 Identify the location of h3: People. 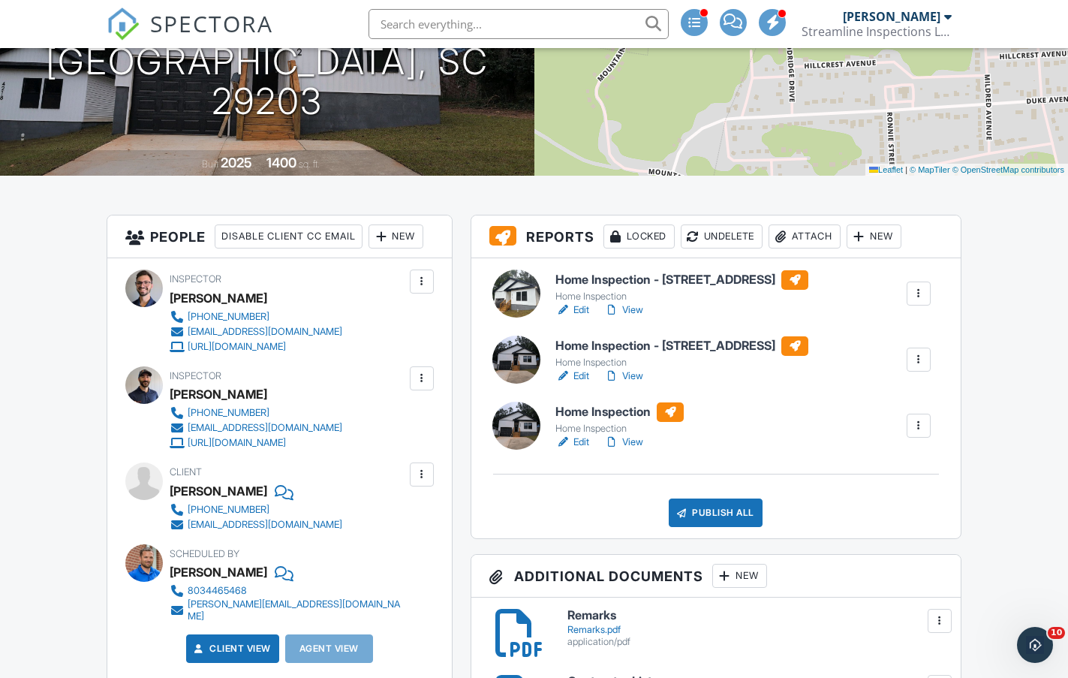
(279, 236).